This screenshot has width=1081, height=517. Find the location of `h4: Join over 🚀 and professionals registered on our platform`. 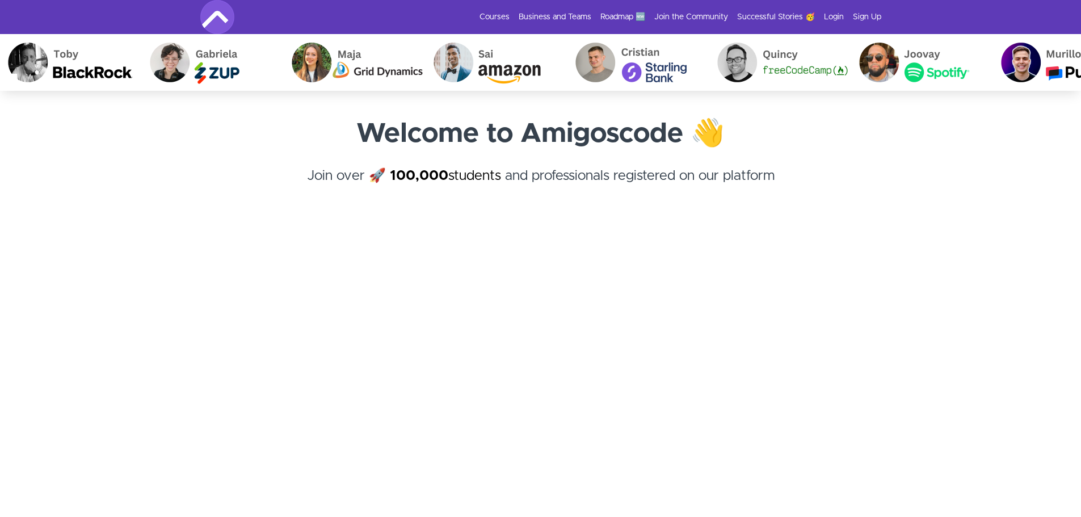

h4: Join over 🚀 and professionals registered on our platform is located at coordinates (541, 186).